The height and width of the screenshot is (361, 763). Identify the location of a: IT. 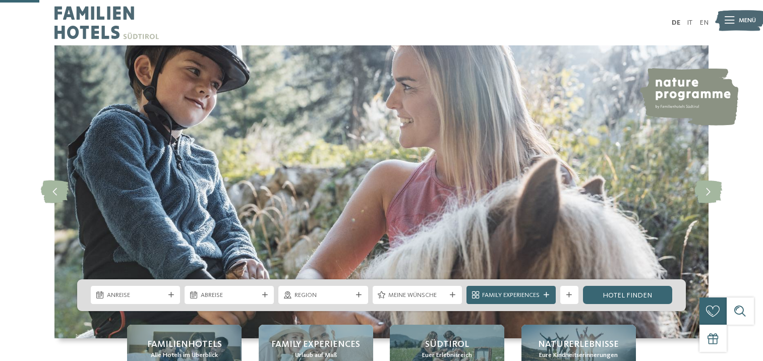
(689, 23).